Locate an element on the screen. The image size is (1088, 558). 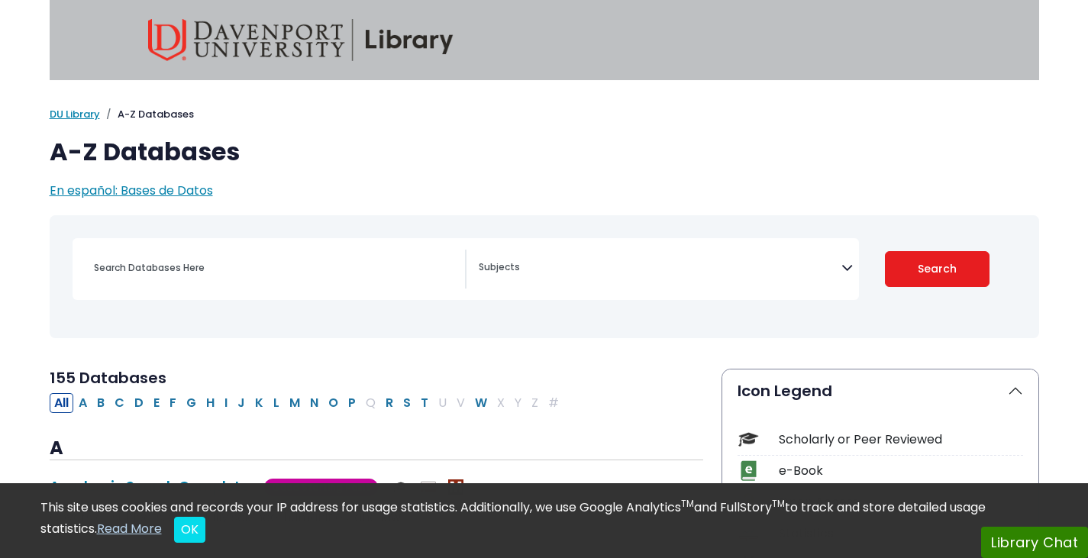
button: Filter Results T is located at coordinates (425, 403).